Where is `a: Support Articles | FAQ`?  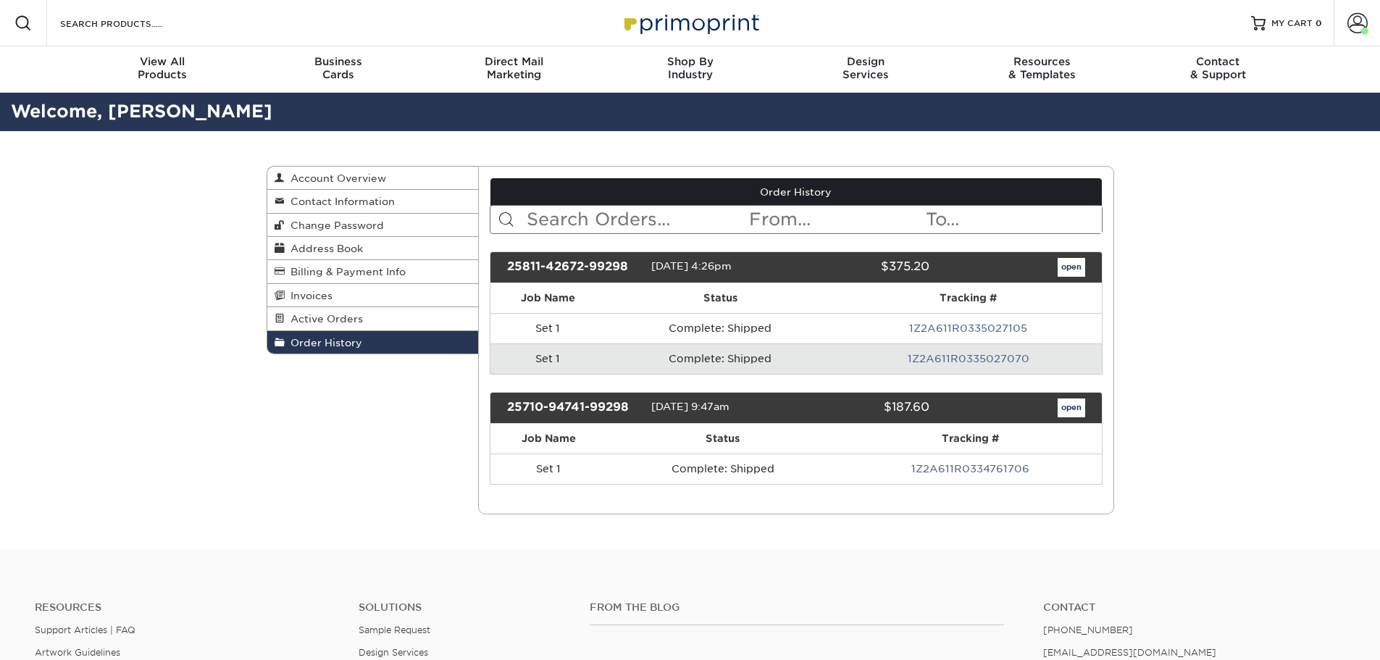
a: Support Articles | FAQ is located at coordinates (85, 630).